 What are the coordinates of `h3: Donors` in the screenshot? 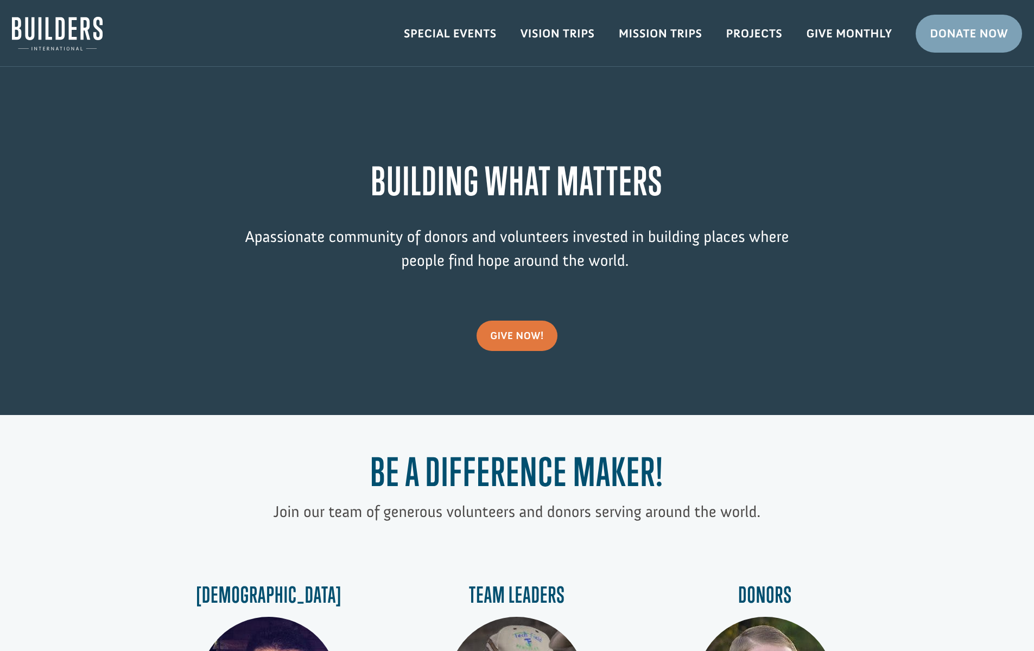 It's located at (765, 597).